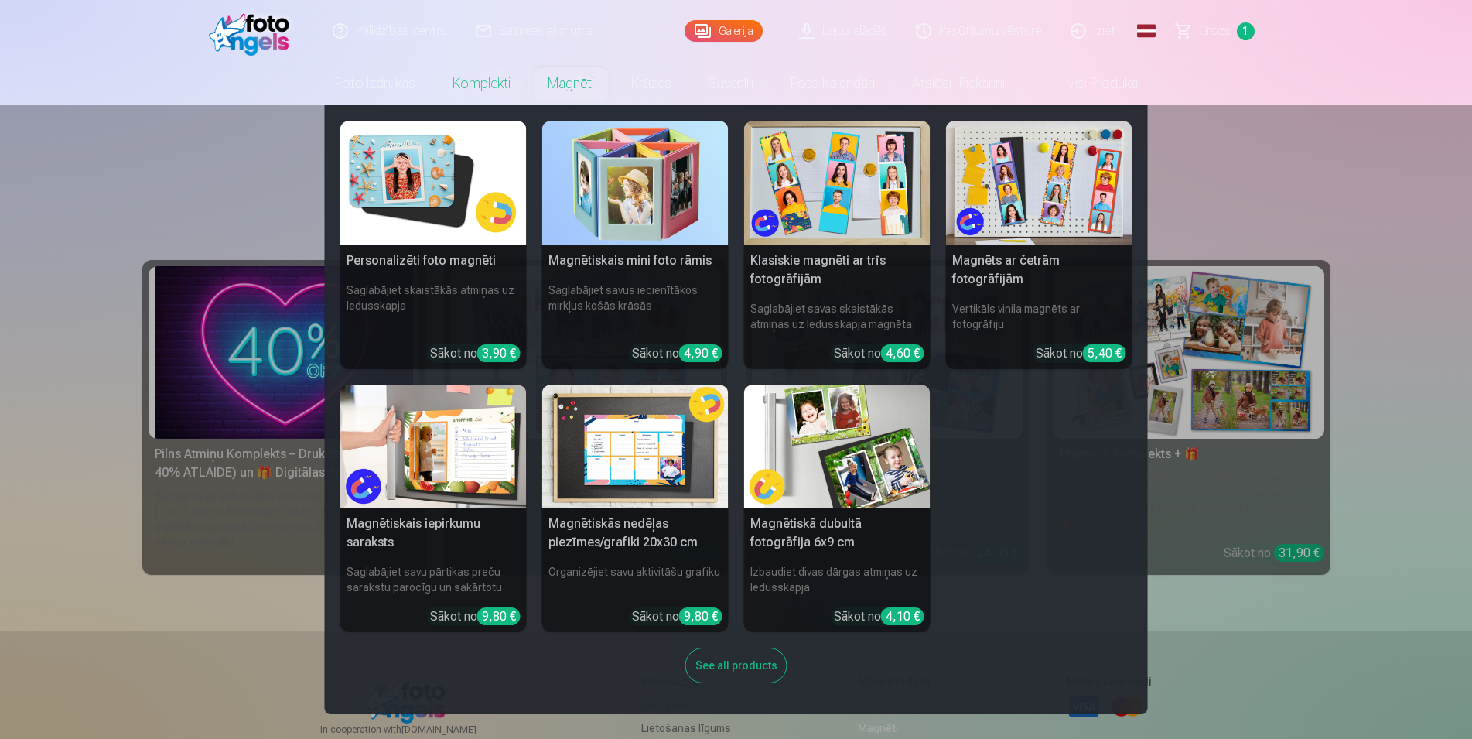  Describe the element at coordinates (837, 579) in the screenshot. I see `h6: Izbaudiet divas dārgas atmiņas uz ledusskapja` at that location.